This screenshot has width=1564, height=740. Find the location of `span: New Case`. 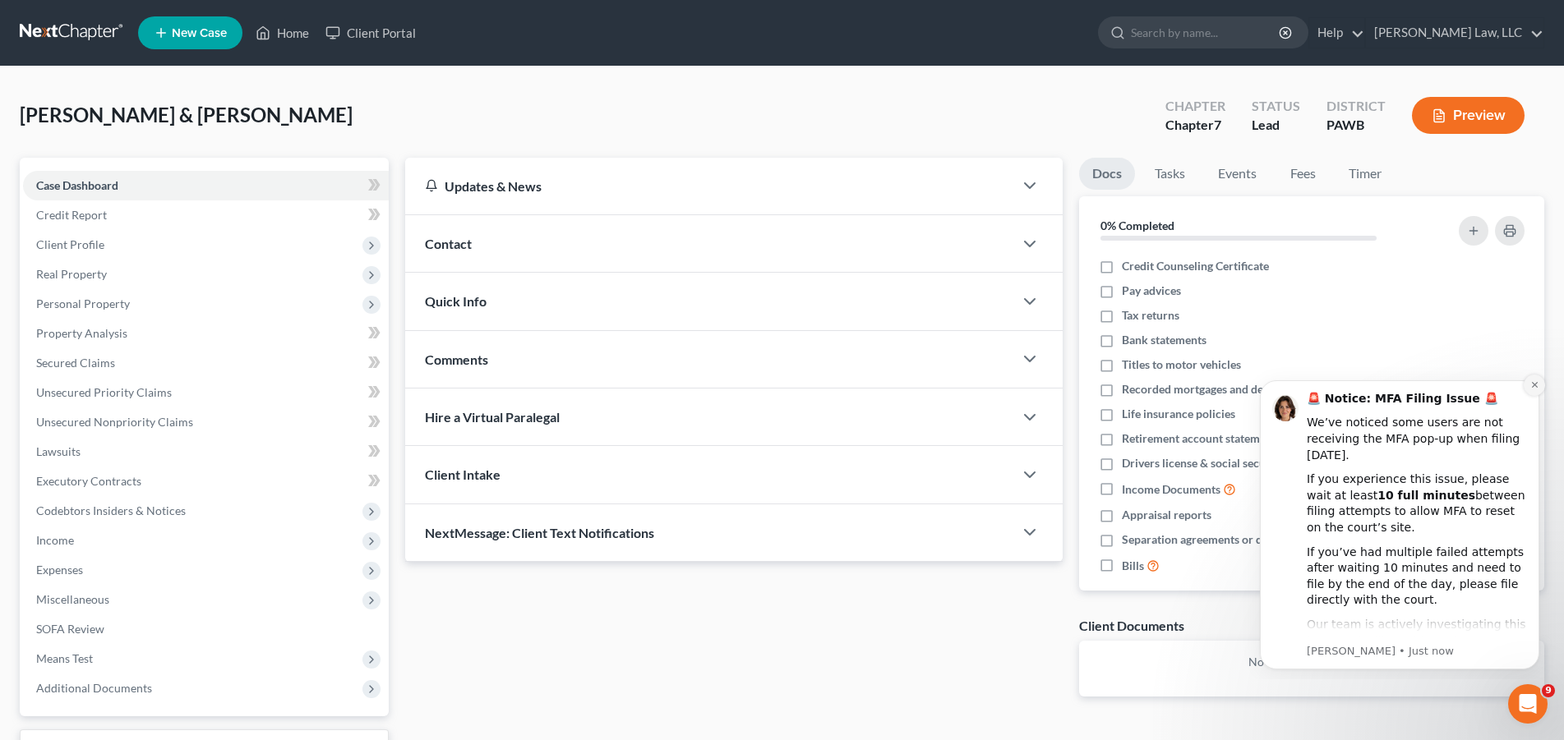

span: New Case is located at coordinates (199, 33).